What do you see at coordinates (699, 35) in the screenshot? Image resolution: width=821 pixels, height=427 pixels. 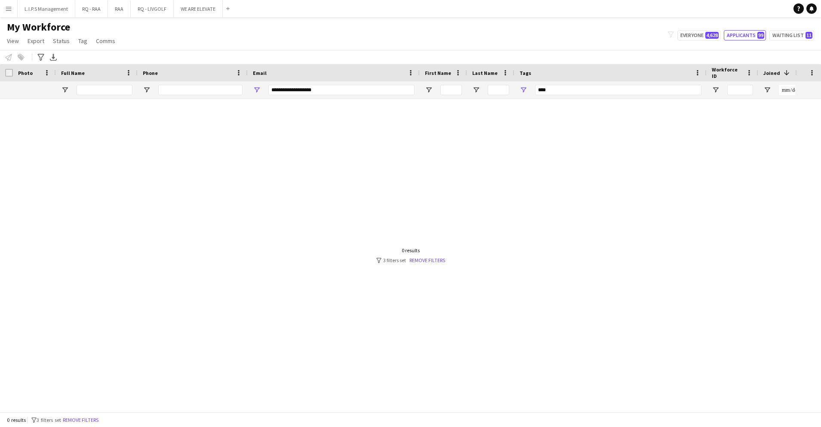 I see `button: Everyone4,628` at bounding box center [699, 35].